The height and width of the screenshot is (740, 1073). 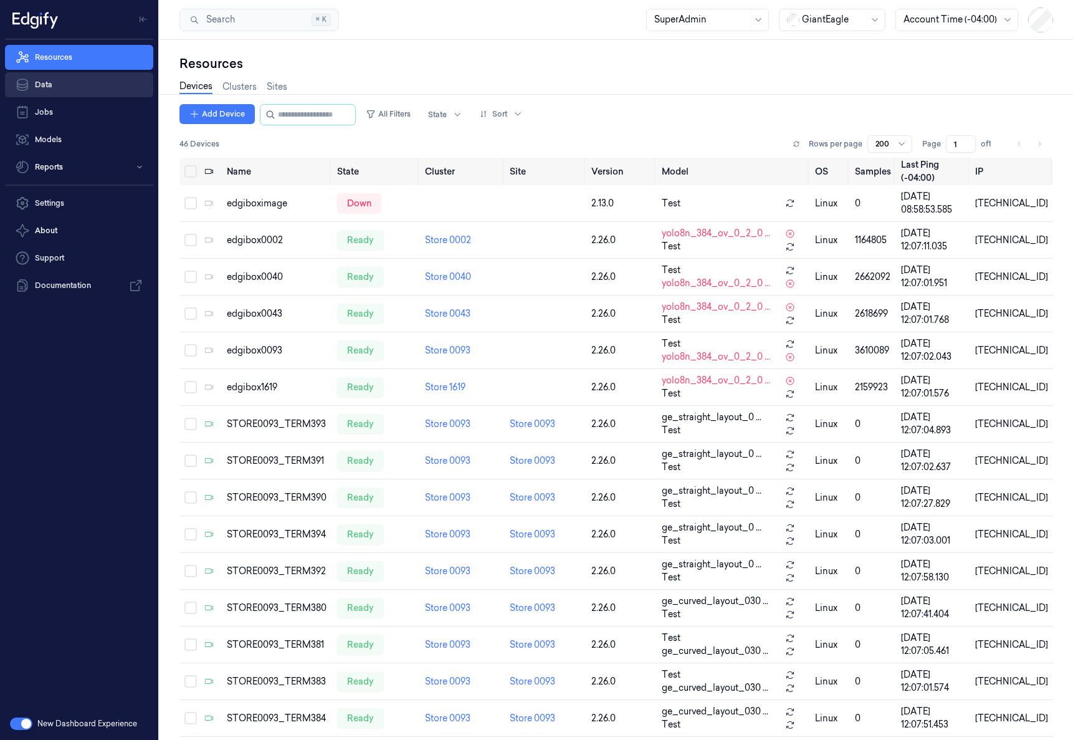 I want to click on a: Support, so click(x=79, y=258).